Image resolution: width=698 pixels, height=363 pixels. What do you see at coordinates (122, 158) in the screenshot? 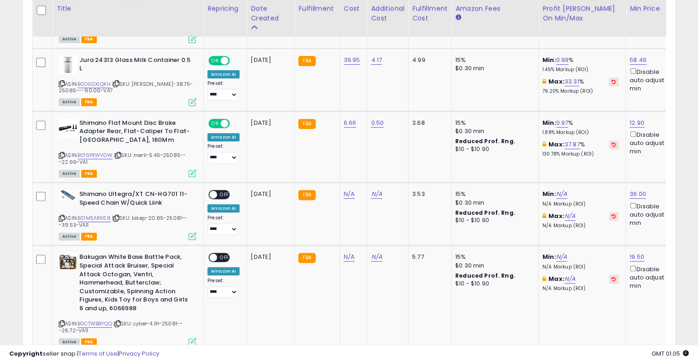
I see `span: | SKU: merli-5.46-25085---22.99-VA1` at bounding box center [122, 158].